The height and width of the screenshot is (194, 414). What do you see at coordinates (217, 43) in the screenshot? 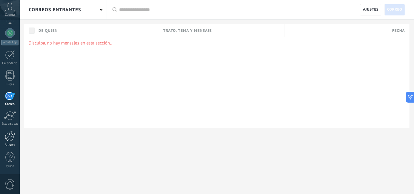
I see `p: Disculpa, no hay mensajes en esta sección..` at bounding box center [217, 43].